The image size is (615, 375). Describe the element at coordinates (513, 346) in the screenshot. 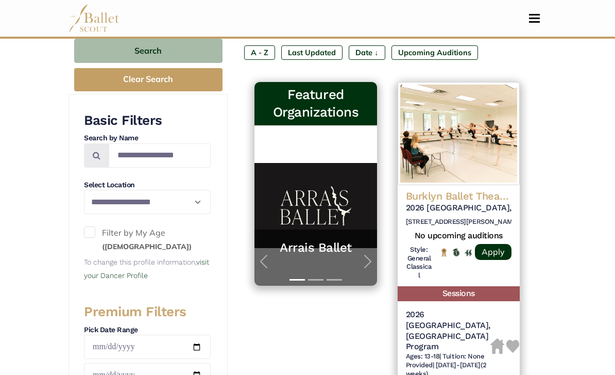

I see `img: Heart` at that location.